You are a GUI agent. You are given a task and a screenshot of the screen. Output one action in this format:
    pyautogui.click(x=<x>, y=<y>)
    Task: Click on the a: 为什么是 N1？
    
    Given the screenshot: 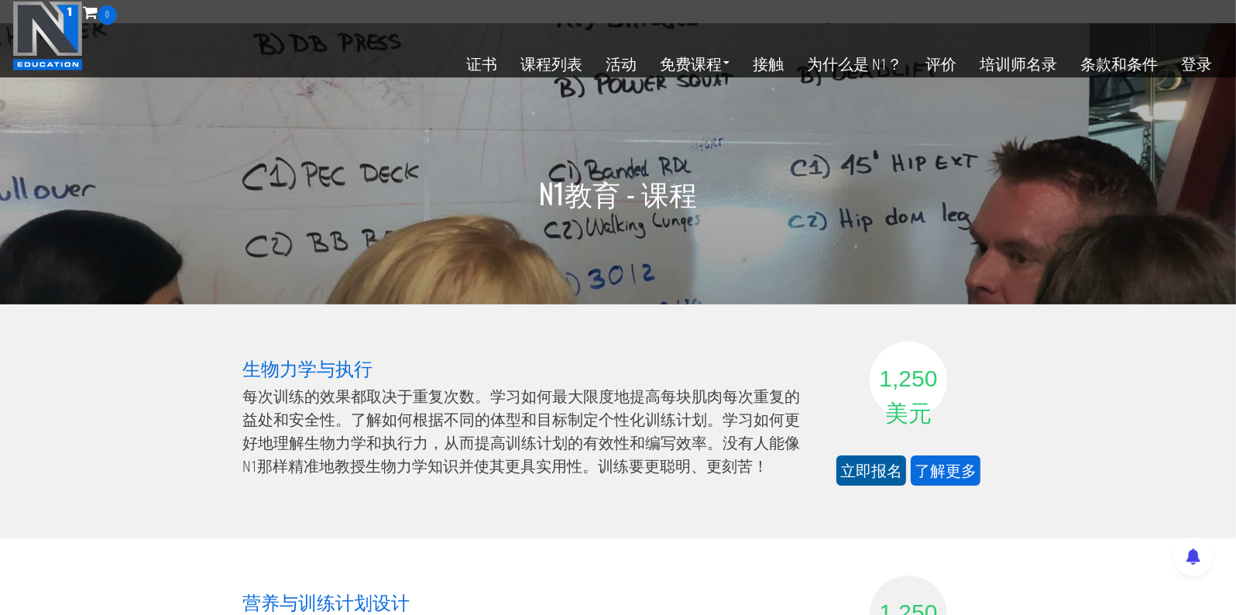 What is the action you would take?
    pyautogui.click(x=854, y=63)
    